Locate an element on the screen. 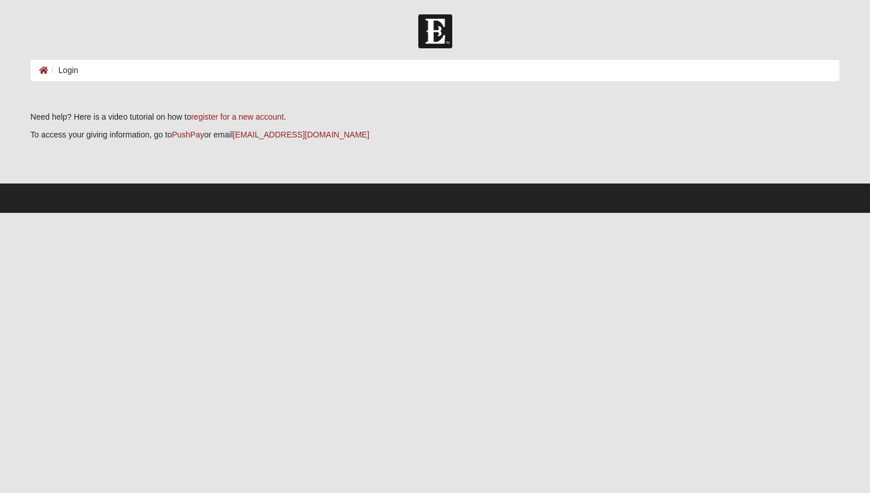 The image size is (870, 493). a: register for a new account is located at coordinates (237, 117).